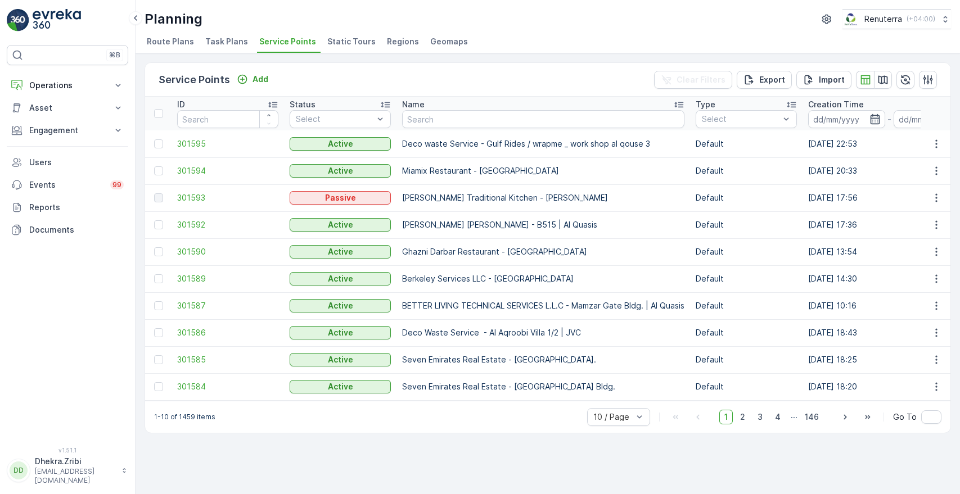 Image resolution: width=960 pixels, height=494 pixels. I want to click on img: Screenshot_2024-07-26_at_13.33.01.png, so click(851, 19).